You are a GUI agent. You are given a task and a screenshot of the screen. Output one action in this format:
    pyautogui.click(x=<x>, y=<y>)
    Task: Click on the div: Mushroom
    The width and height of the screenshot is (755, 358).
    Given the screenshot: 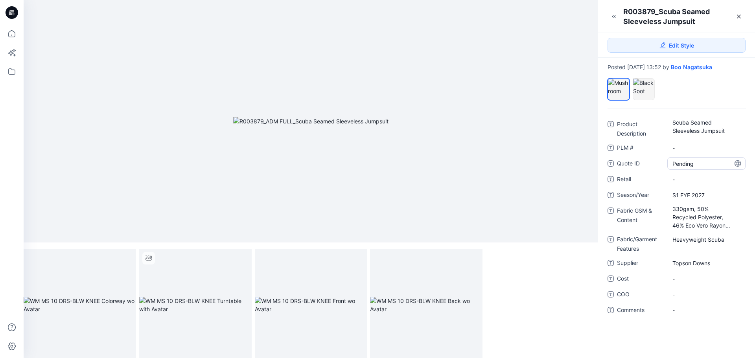 What is the action you would take?
    pyautogui.click(x=619, y=89)
    